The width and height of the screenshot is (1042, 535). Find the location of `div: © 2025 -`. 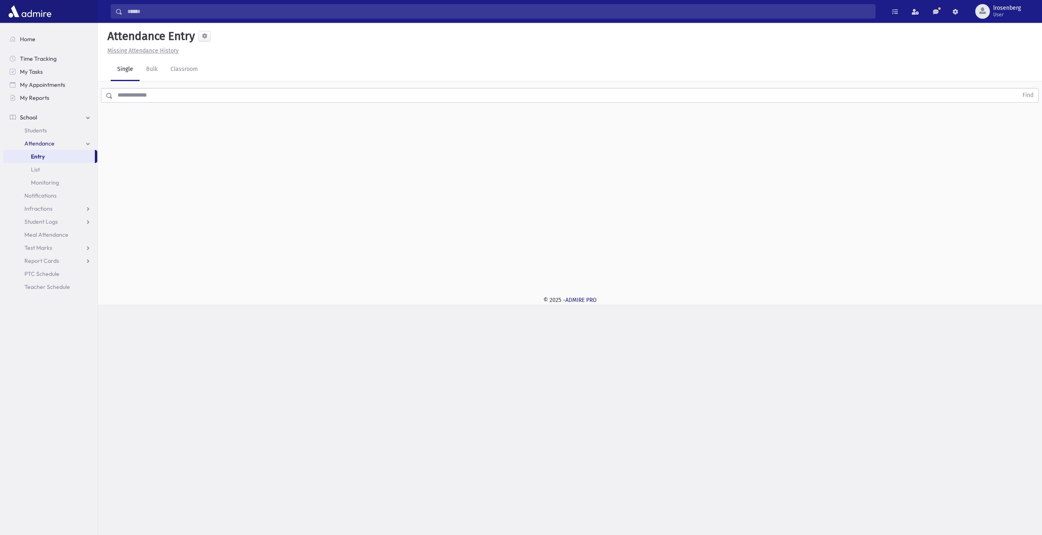

div: © 2025 - is located at coordinates (570, 300).